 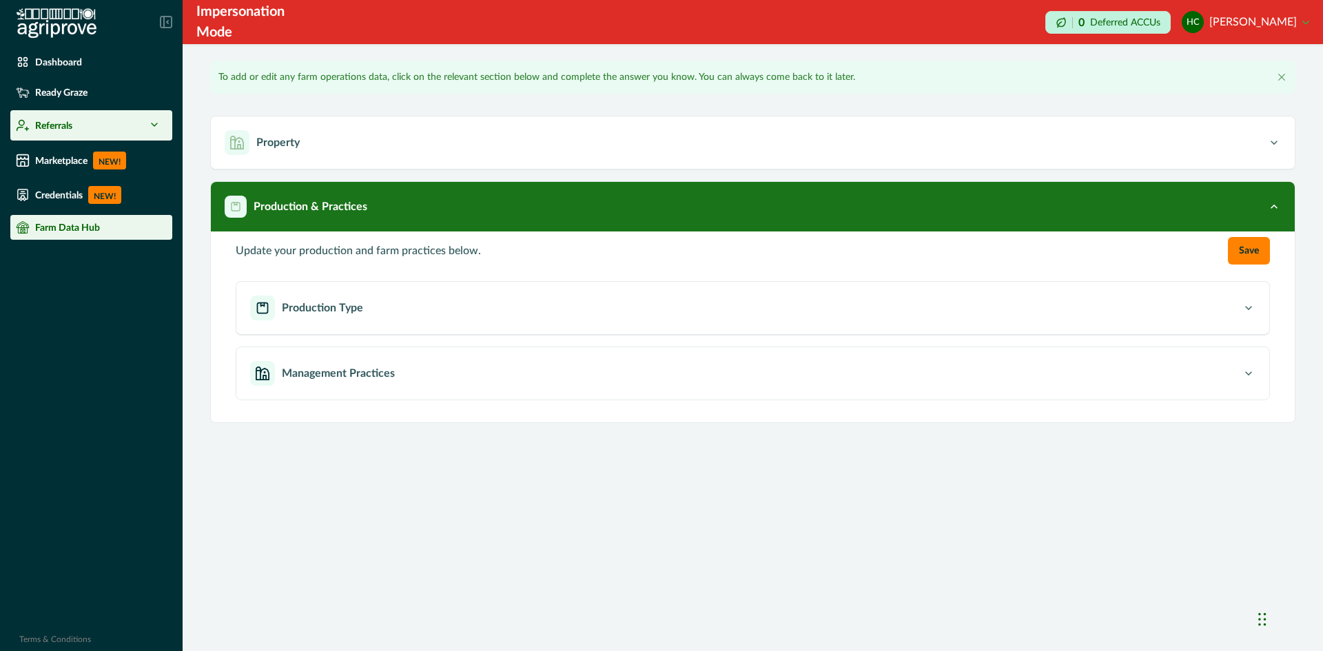 I want to click on p: Farm Data Hub, so click(x=68, y=227).